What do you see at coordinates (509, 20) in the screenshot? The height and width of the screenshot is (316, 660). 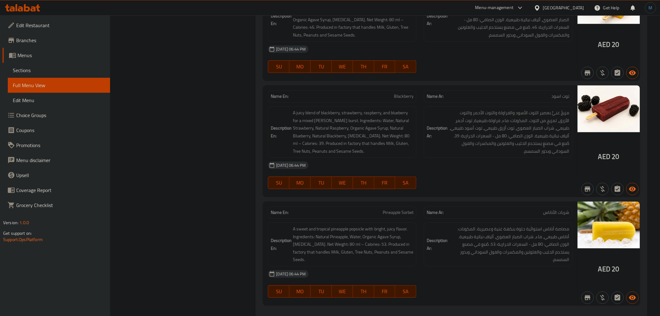 I see `span: مصاصة قوية ولذيذة غنية بفاكهة الباشن فروت الأصلية لنكهة استوائية غنية. المكونات: فاكهة الباشن فرو...` at bounding box center [509, 20].